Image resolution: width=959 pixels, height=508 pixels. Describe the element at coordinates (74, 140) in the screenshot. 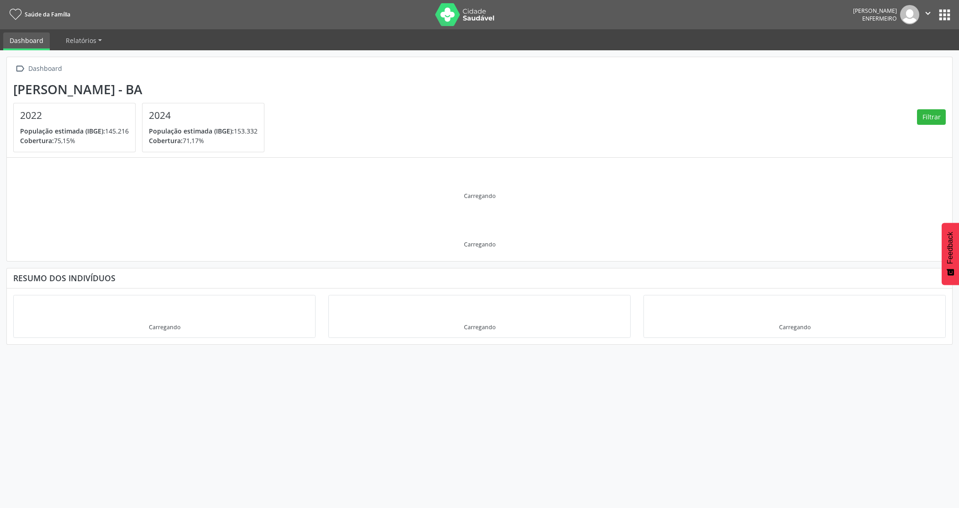

I see `p: 75,15%` at that location.